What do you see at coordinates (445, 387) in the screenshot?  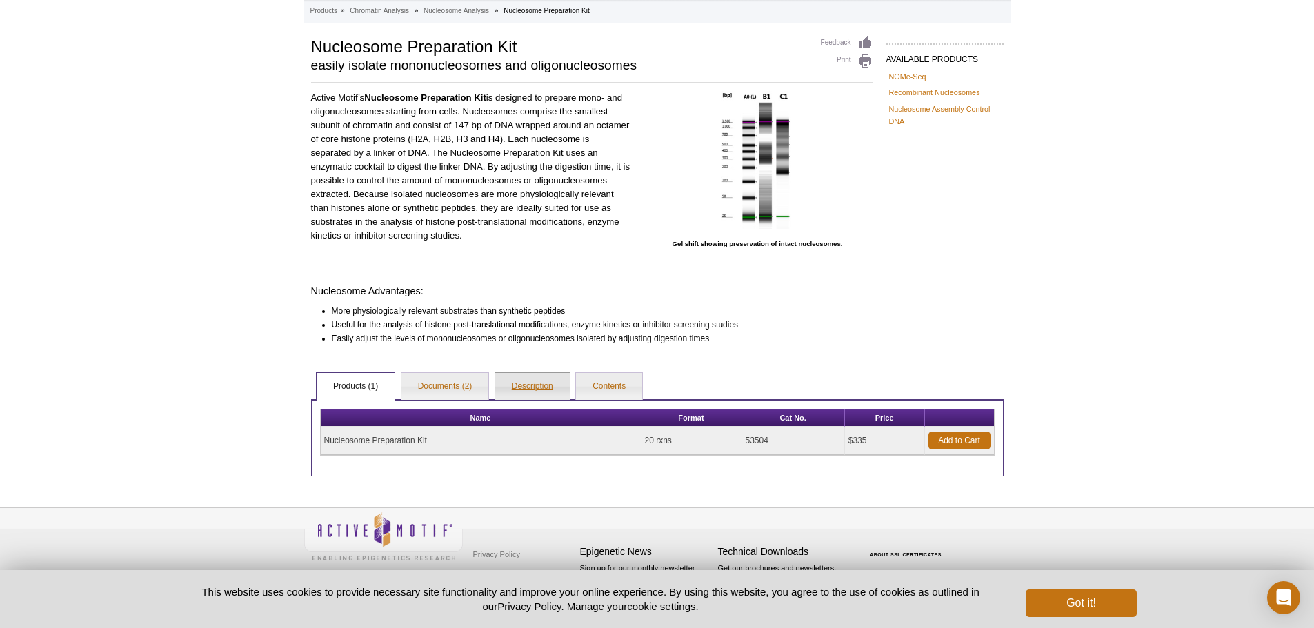 I see `a: Documents (2)` at bounding box center [445, 387].